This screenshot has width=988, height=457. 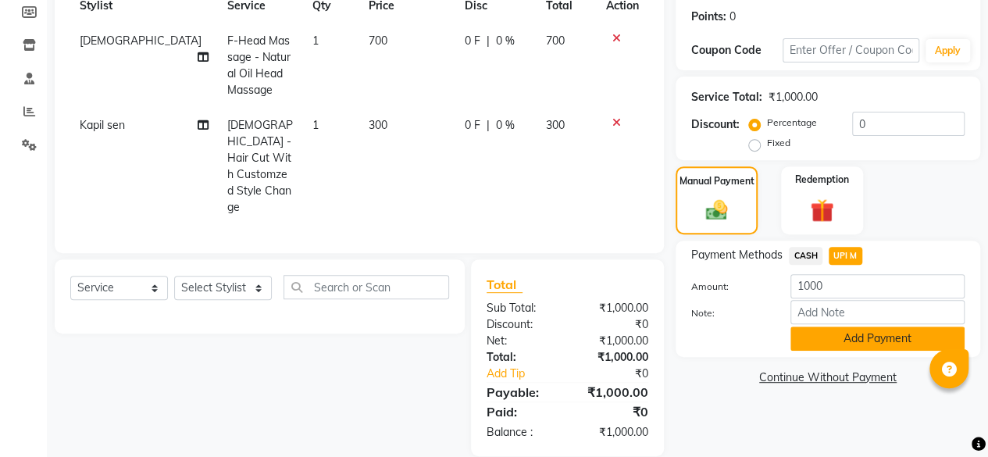 I want to click on label: Redemption, so click(x=822, y=180).